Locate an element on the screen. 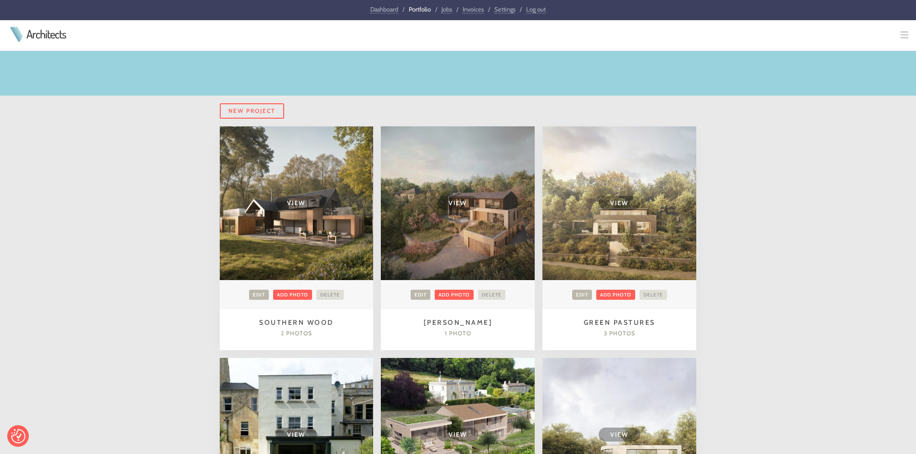 The width and height of the screenshot is (916, 454). span: 2 photos is located at coordinates (296, 333).